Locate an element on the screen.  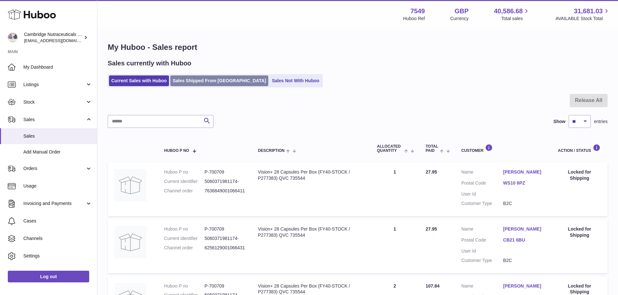
span: My Dashboard is located at coordinates (58, 67).